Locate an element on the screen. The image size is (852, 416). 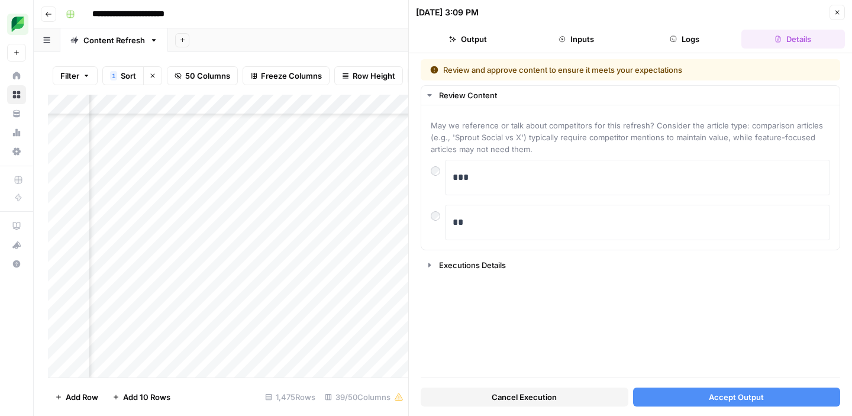
span: Sort is located at coordinates (128, 76).